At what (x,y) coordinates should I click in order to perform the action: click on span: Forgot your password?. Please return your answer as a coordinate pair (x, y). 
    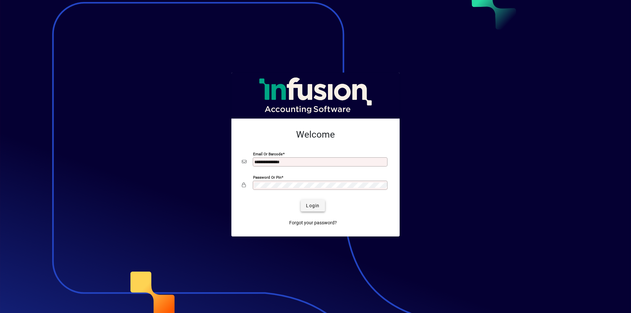
    Looking at the image, I should click on (313, 223).